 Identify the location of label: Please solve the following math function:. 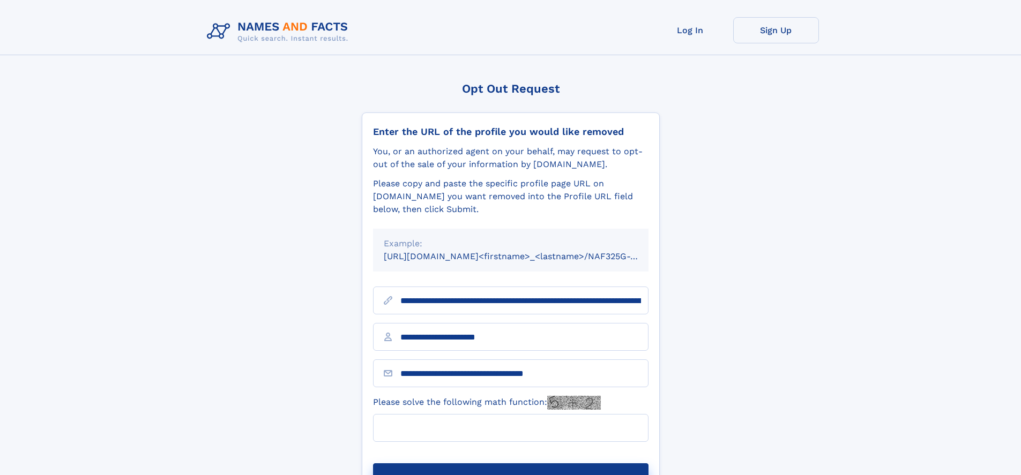
(487, 403).